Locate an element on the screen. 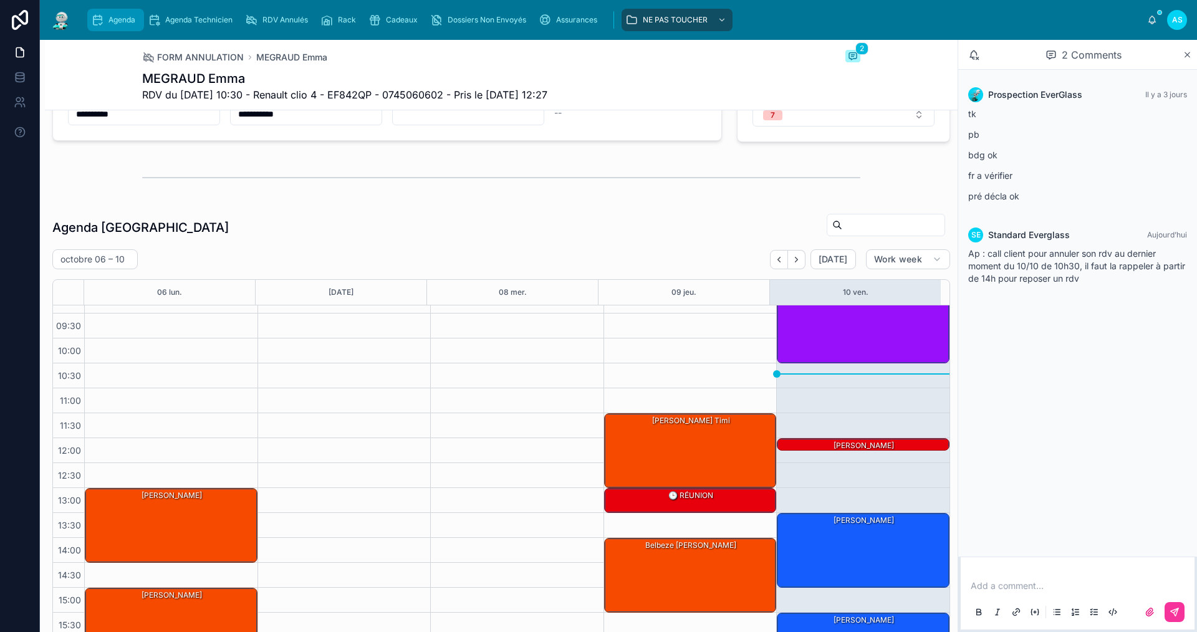 The width and height of the screenshot is (1197, 632). span: AS is located at coordinates (1177, 20).